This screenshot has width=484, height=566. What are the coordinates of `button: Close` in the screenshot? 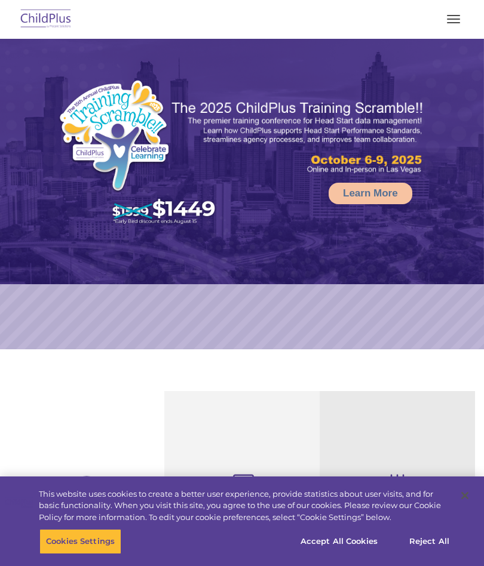 It's located at (465, 496).